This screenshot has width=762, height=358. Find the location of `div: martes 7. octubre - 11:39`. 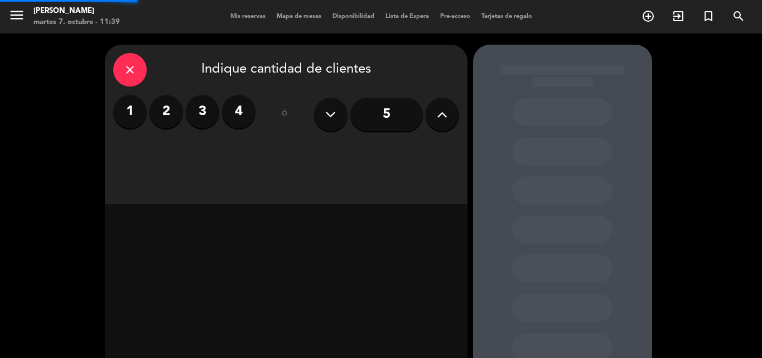

div: martes 7. octubre - 11:39 is located at coordinates (76, 22).